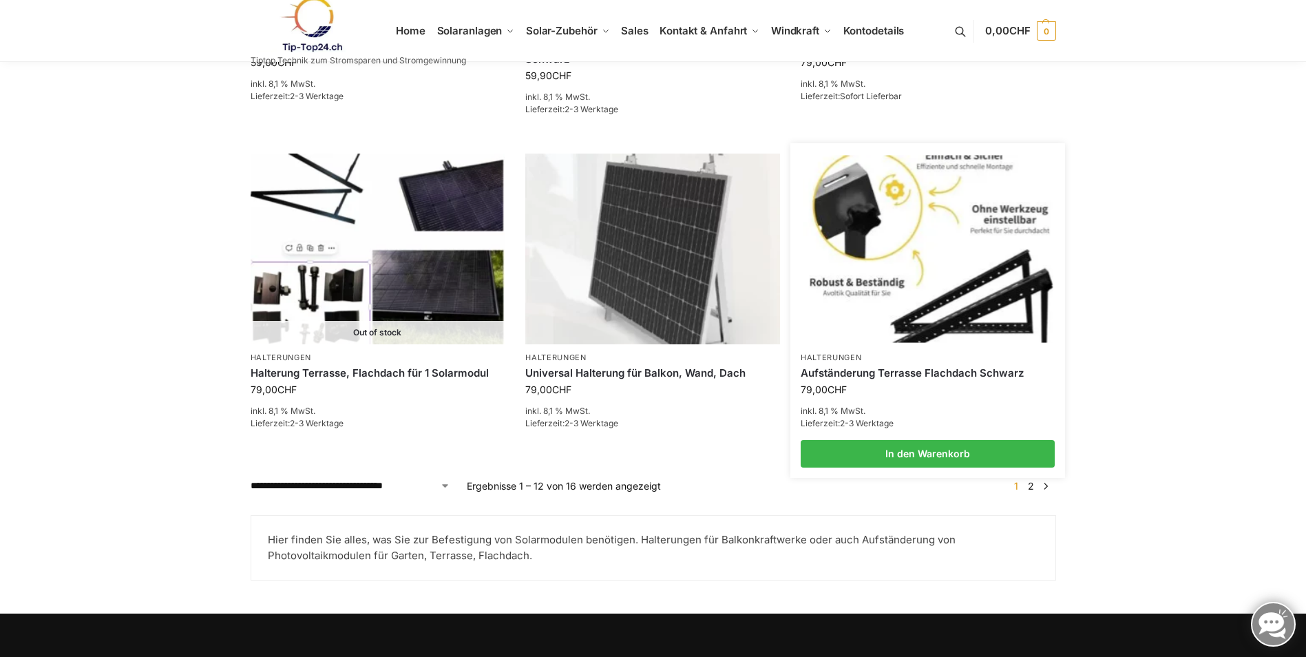  What do you see at coordinates (653, 547) in the screenshot?
I see `p: Hier finden Sie alles, was Sie zur Befestigung von Solarmodulen benötigen. Halterungen für Balkon...` at bounding box center [653, 547].